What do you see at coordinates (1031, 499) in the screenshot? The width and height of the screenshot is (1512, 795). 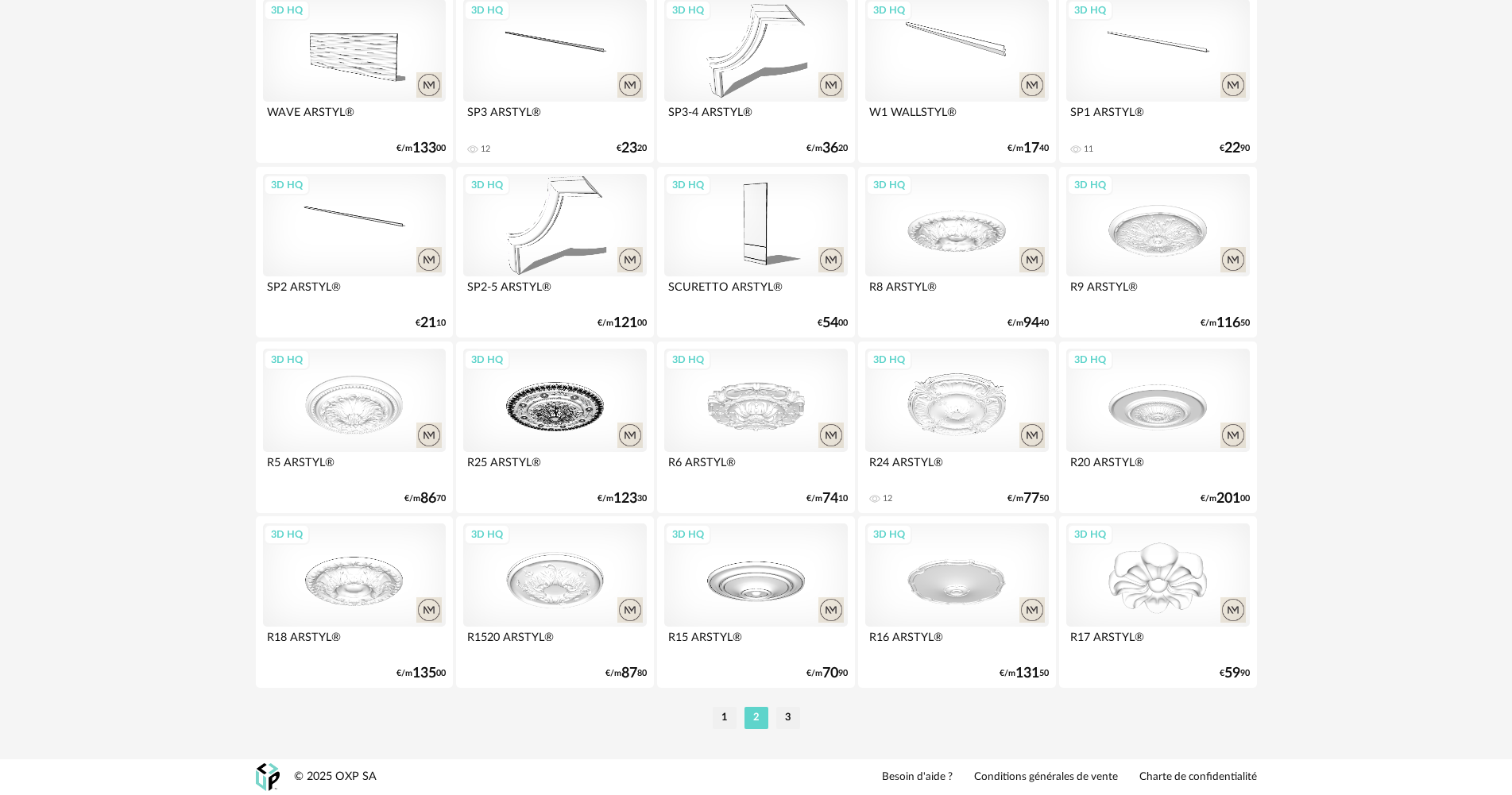 I see `span: 77` at bounding box center [1031, 499].